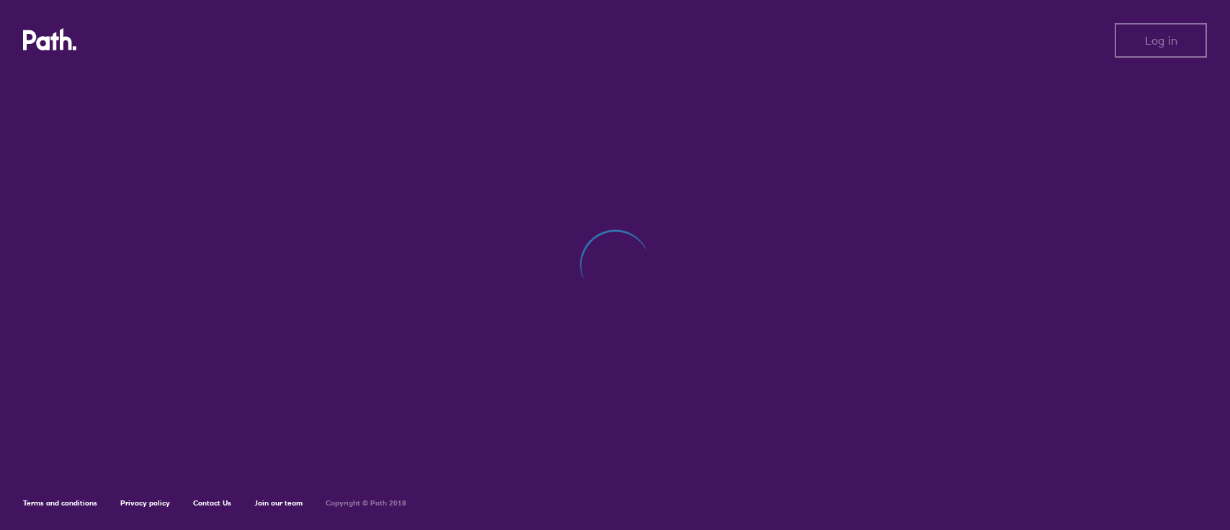  Describe the element at coordinates (366, 503) in the screenshot. I see `h6: Copyright © Path 2018` at that location.